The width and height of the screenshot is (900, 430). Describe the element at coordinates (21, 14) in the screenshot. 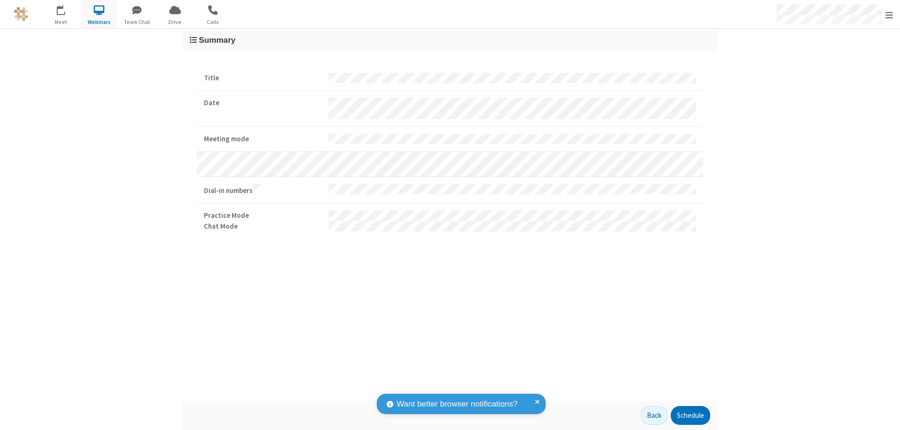

I see `img: QA Selenium DO NOT DELETE OR CHANGE` at that location.